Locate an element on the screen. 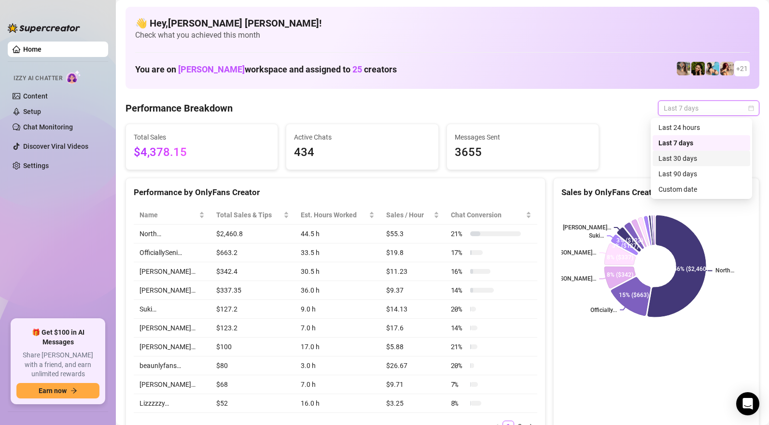  td: beaunlyfans… is located at coordinates (172, 365).